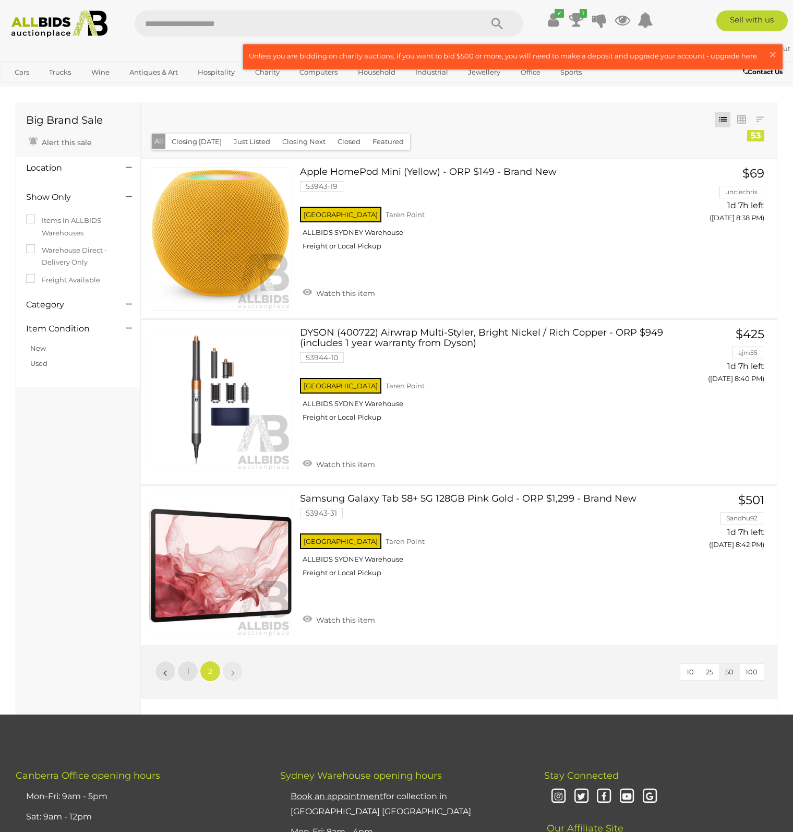 The image size is (793, 832). Describe the element at coordinates (377, 72) in the screenshot. I see `a: Household` at that location.